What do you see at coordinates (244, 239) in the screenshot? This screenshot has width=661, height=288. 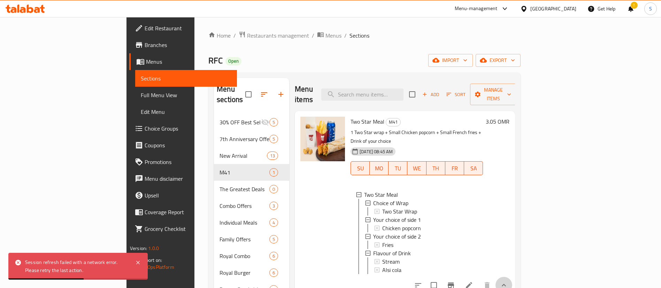 I see `span: Family Offers` at bounding box center [244, 239].